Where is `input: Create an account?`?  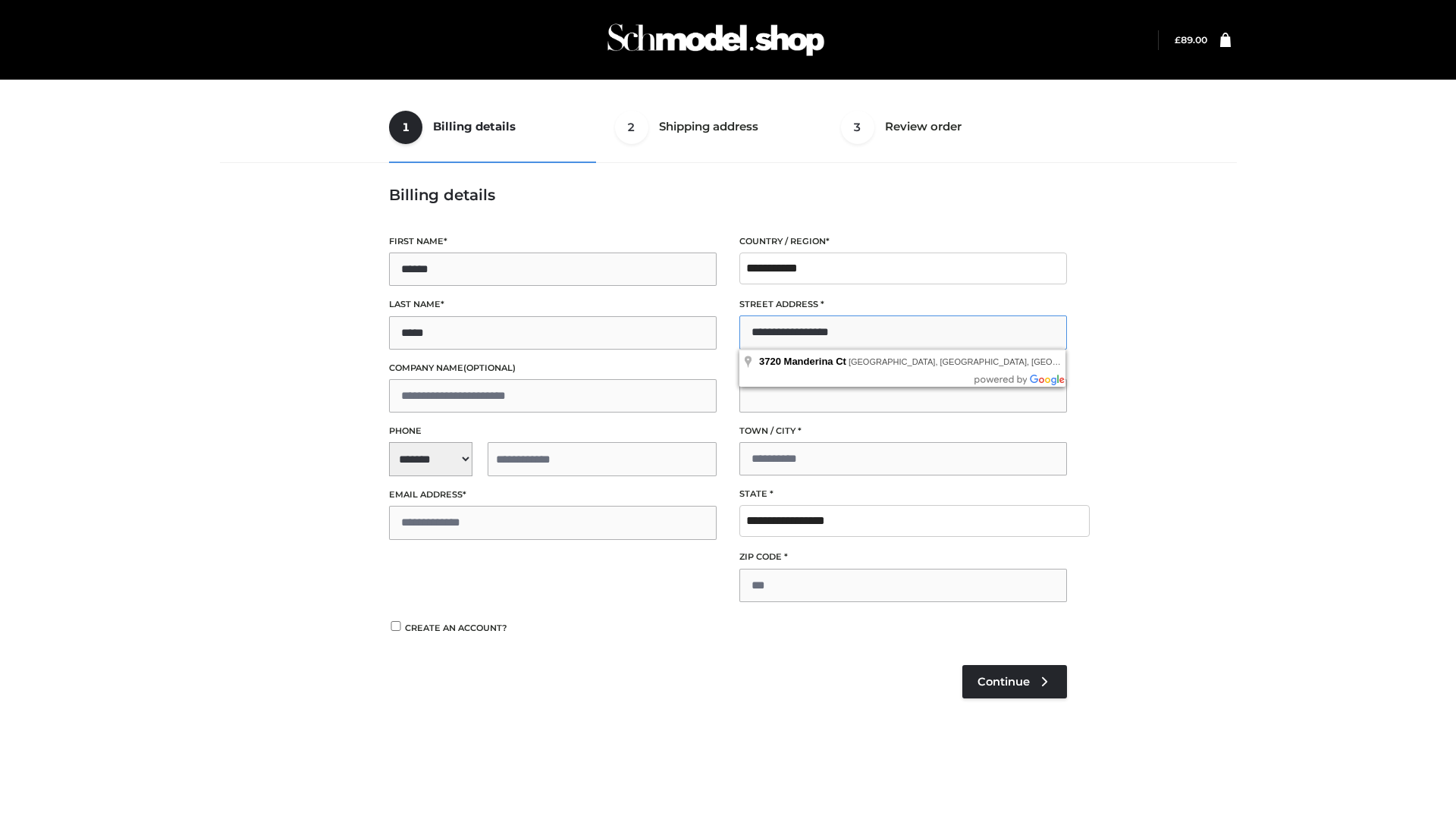 input: Create an account? is located at coordinates (396, 626).